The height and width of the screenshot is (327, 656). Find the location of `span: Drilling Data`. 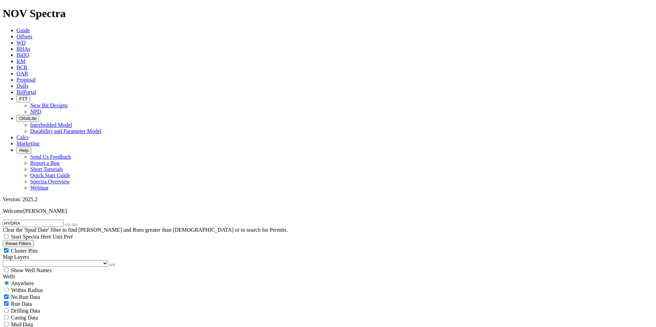

span: Drilling Data is located at coordinates (25, 311).